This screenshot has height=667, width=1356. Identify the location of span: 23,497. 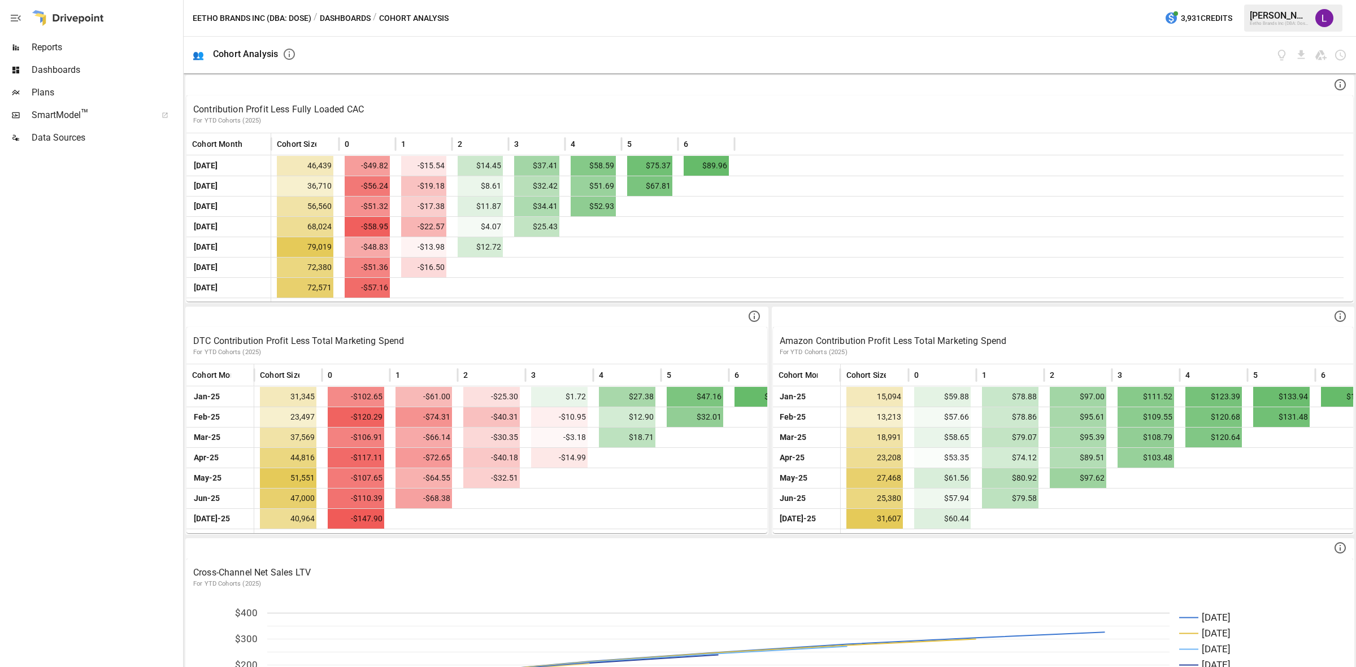
(288, 417).